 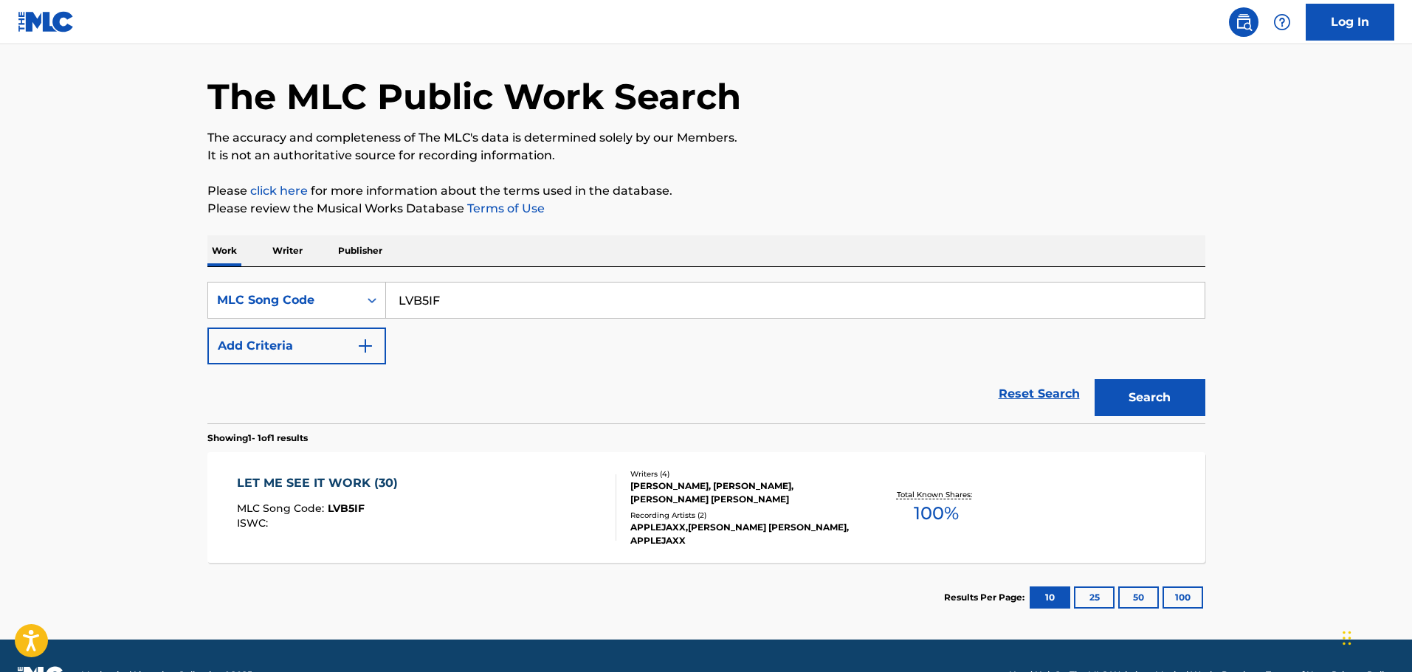 I want to click on div: Help, so click(x=1282, y=22).